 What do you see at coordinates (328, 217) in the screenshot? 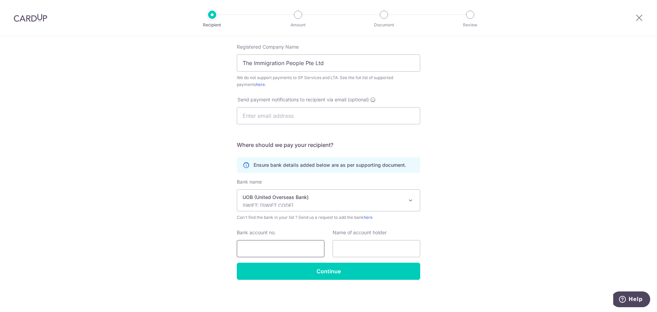
I see `span: Can't find the bank in your list ? Send us a request to add the bank` at bounding box center [328, 217].